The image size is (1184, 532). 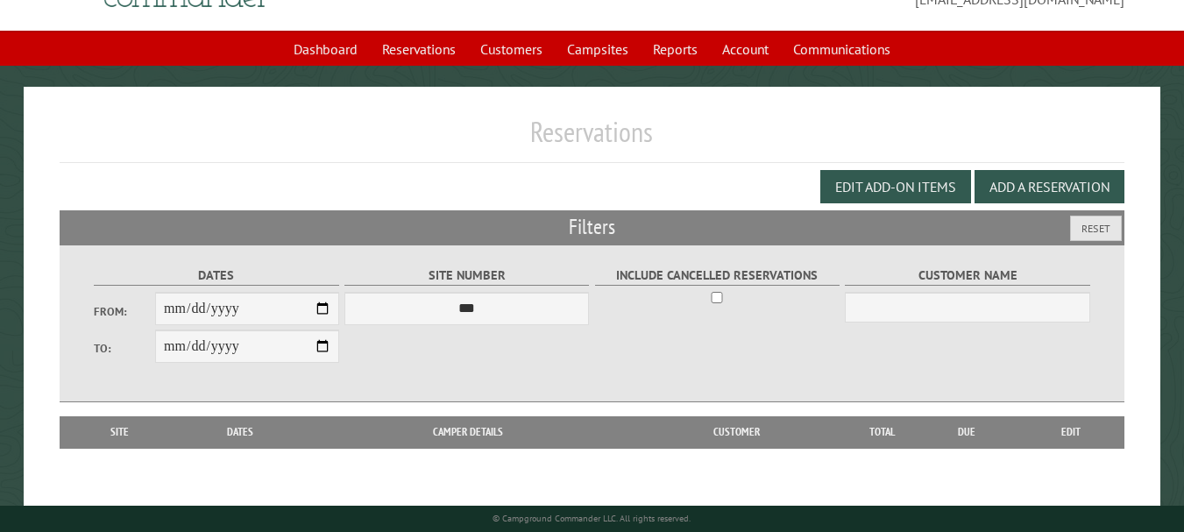 What do you see at coordinates (511, 49) in the screenshot?
I see `a: Customers` at bounding box center [511, 49].